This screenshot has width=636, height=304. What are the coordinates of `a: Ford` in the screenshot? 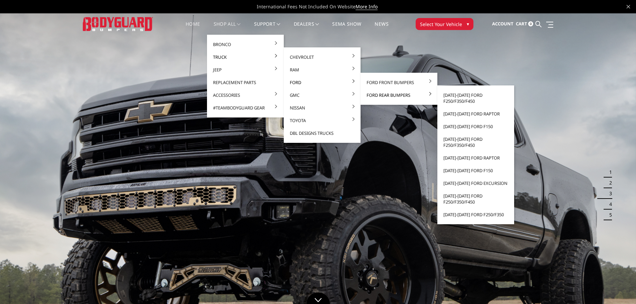 It's located at (322, 82).